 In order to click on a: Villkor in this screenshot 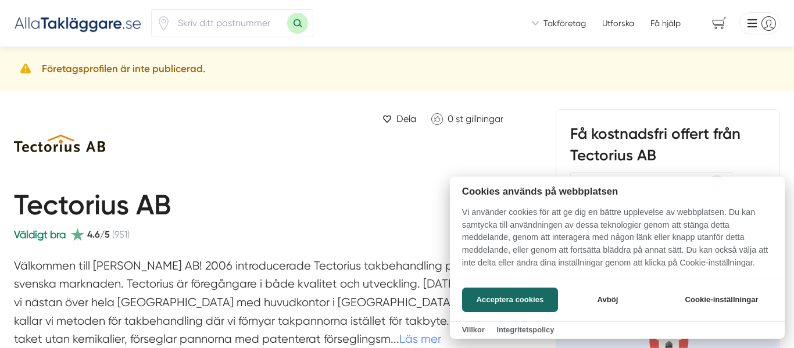, I will do `click(473, 329)`.